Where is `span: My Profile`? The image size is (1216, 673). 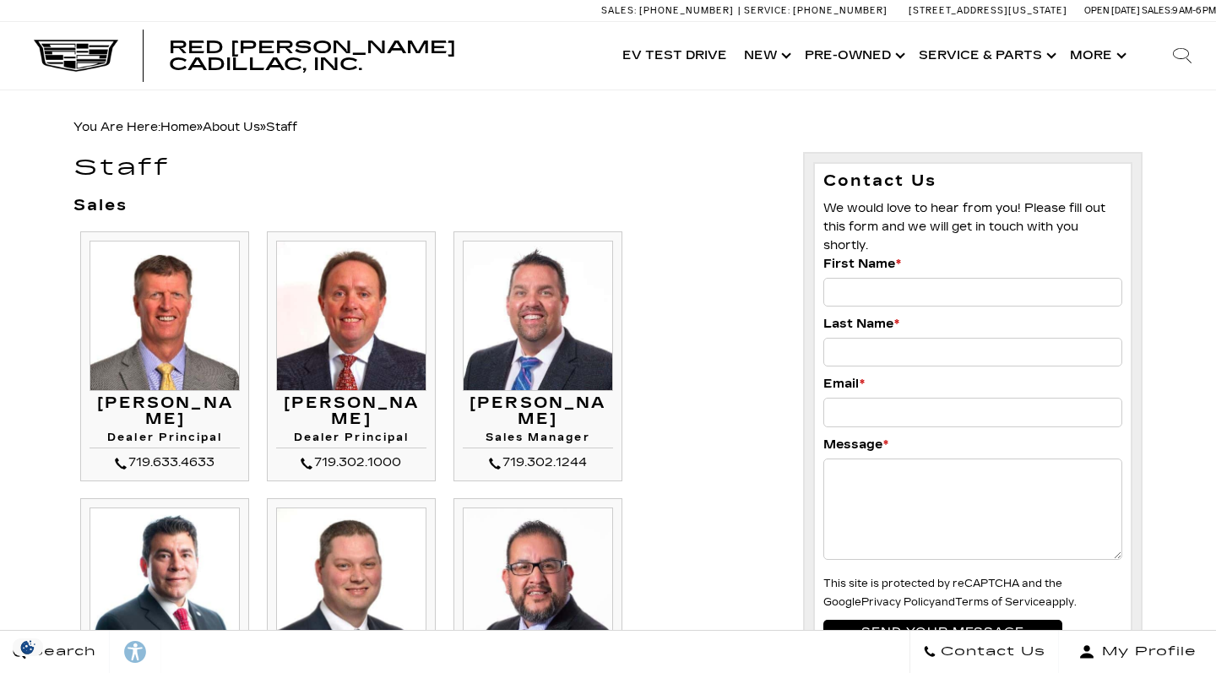 span: My Profile is located at coordinates (1146, 652).